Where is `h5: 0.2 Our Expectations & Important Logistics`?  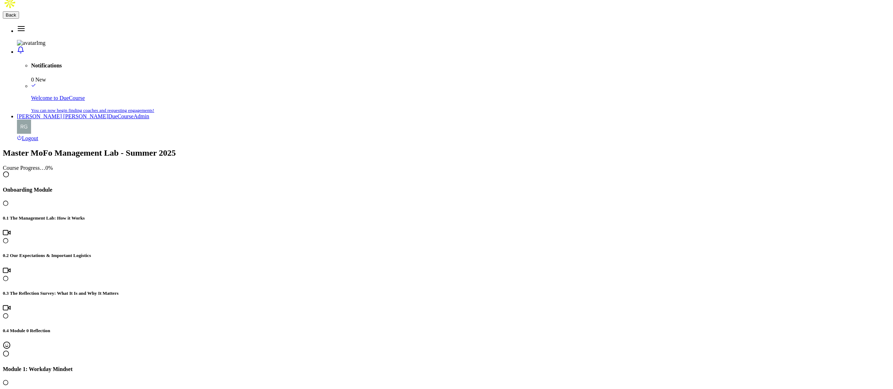
h5: 0.2 Our Expectations & Important Logistics is located at coordinates (446, 256).